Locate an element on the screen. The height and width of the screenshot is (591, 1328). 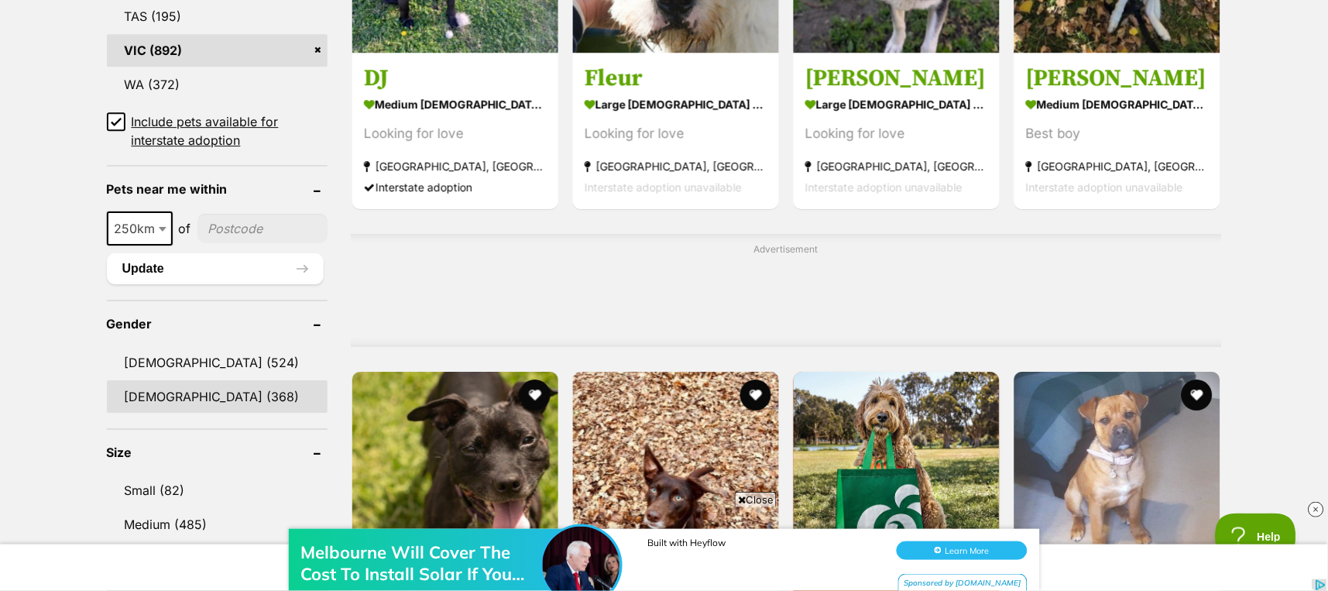
img: Milo Haliwell - Kelpie Dog is located at coordinates (676, 475).